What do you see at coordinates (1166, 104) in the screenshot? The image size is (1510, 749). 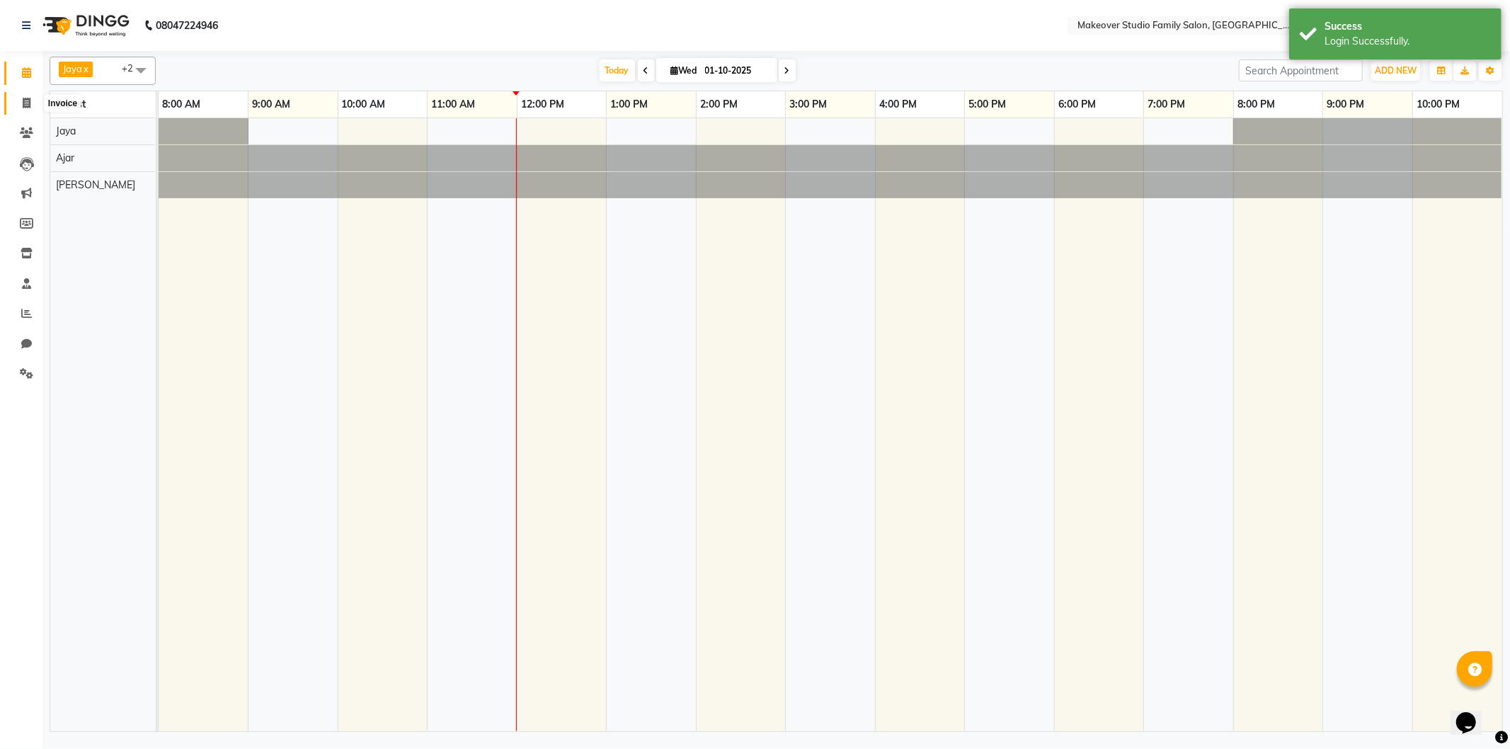 I see `a: 7:00 PM` at bounding box center [1166, 104].